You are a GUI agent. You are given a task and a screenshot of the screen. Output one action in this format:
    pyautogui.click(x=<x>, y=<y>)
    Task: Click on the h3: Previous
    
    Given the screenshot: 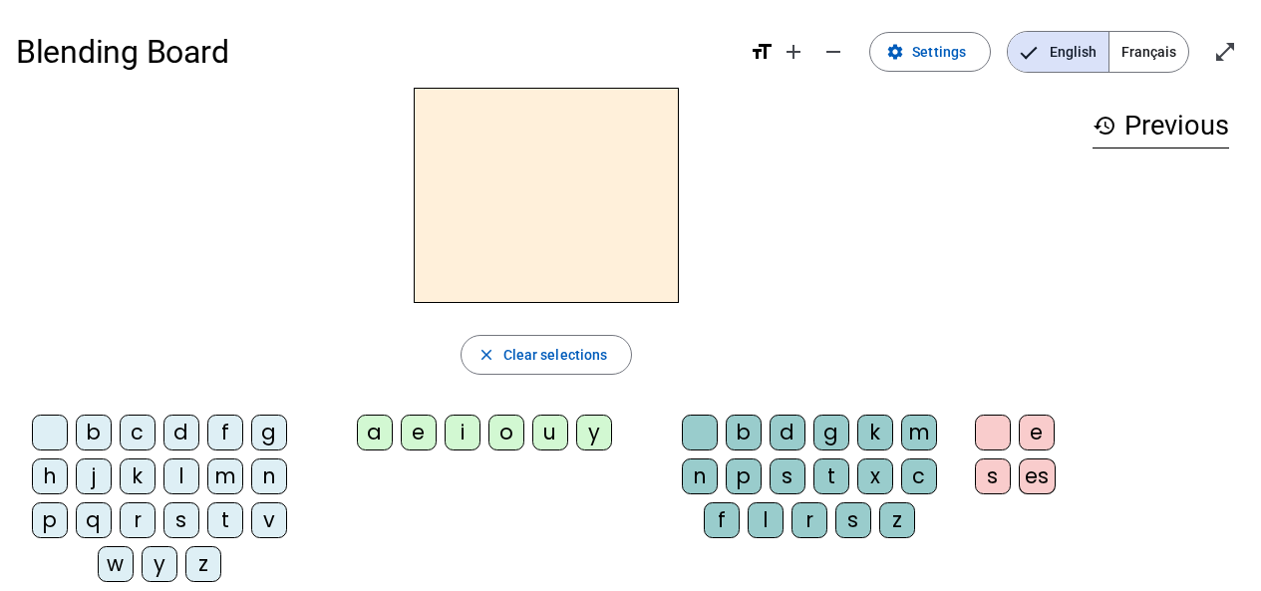 What is the action you would take?
    pyautogui.click(x=1160, y=126)
    